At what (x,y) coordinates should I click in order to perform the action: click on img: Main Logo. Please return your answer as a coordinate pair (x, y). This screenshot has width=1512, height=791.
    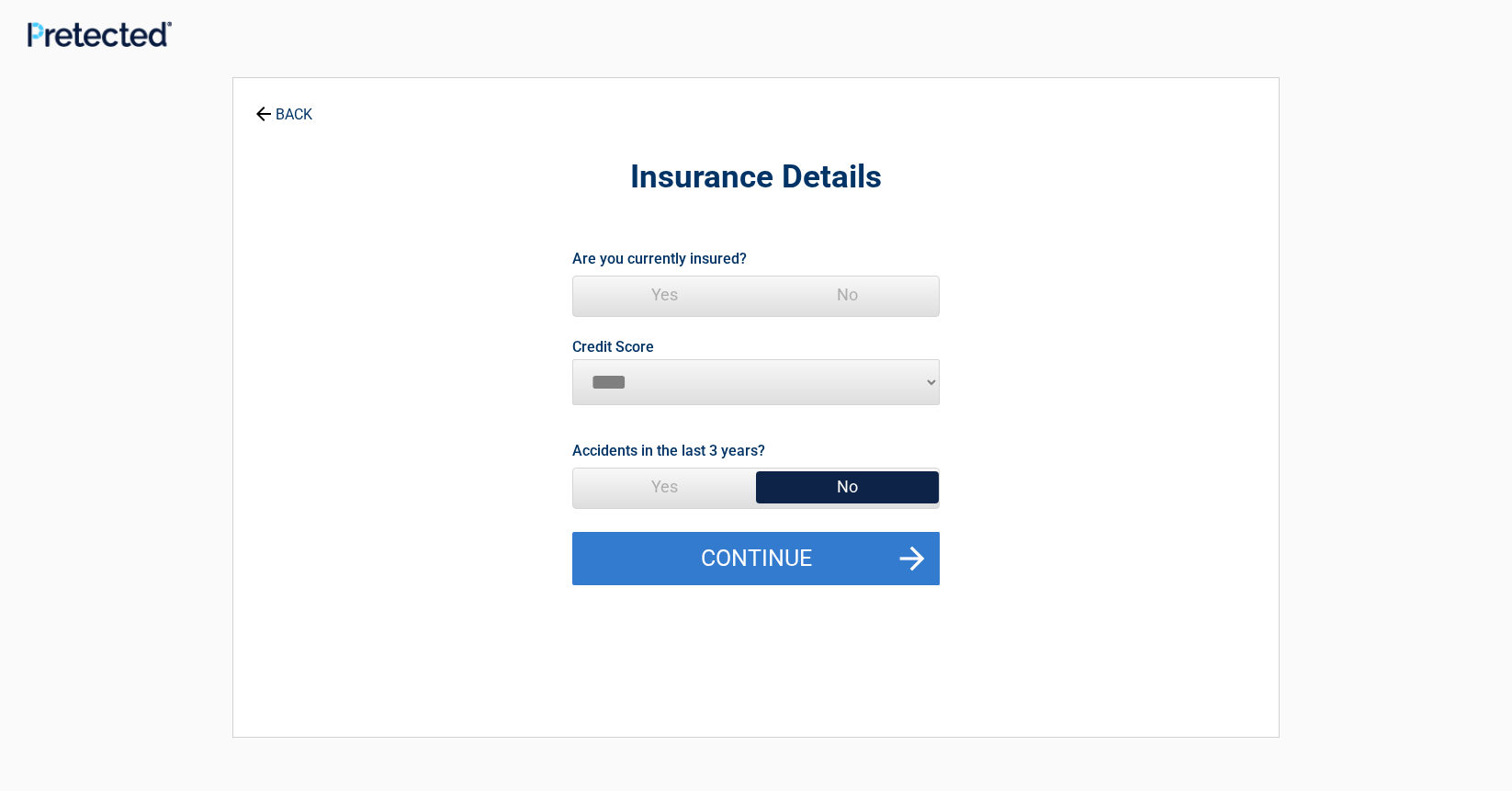
    Looking at the image, I should click on (99, 34).